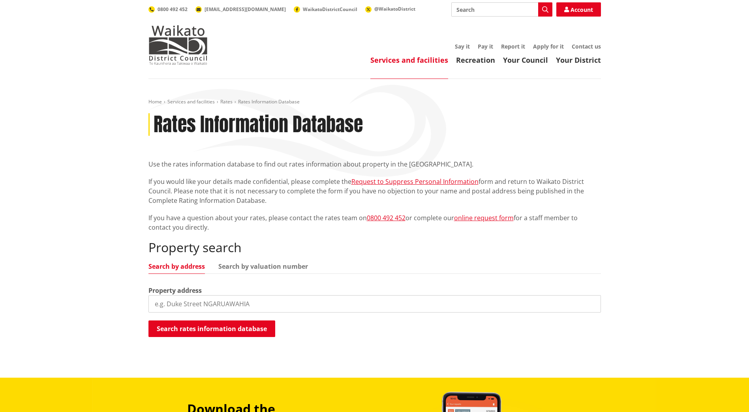 This screenshot has height=412, width=749. I want to click on a: online request form, so click(484, 218).